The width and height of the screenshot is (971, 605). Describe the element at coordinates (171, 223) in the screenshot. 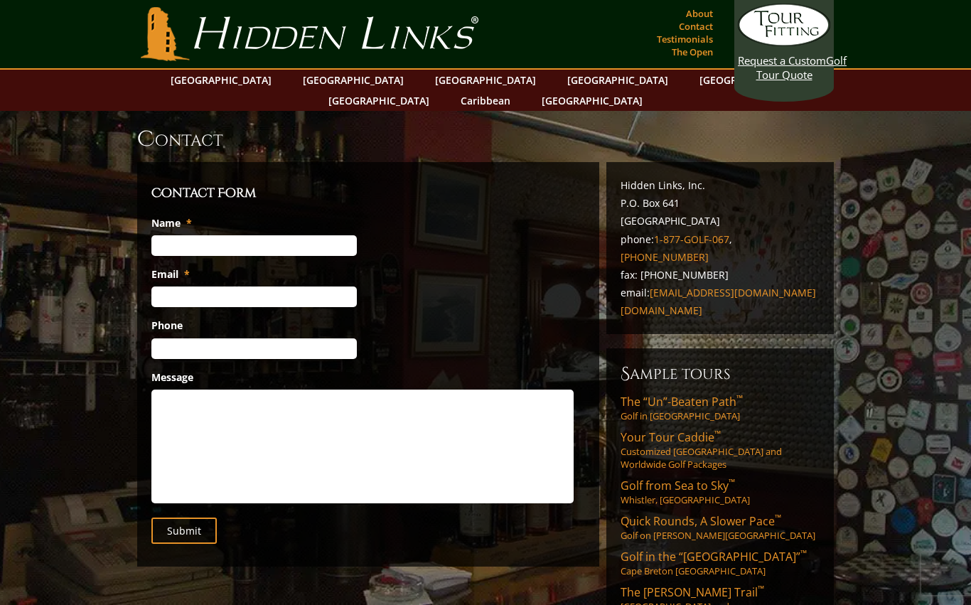

I see `label: Name` at that location.